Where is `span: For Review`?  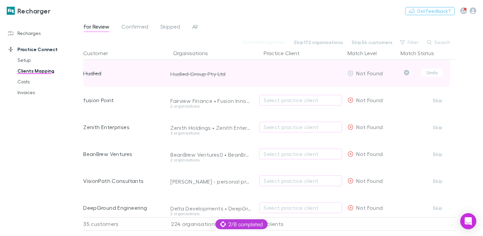
span: For Review is located at coordinates (97, 28).